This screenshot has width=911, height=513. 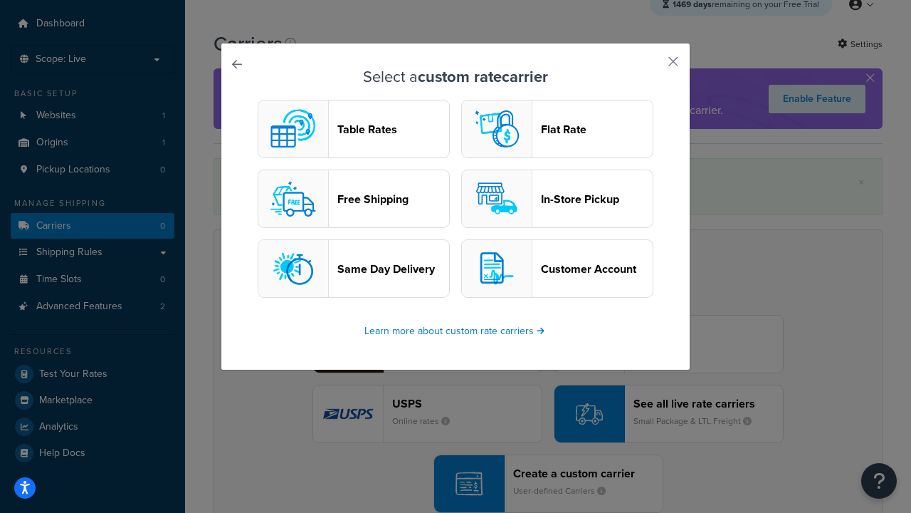 What do you see at coordinates (456, 330) in the screenshot?
I see `a: Learn more about custom rate carriers` at bounding box center [456, 330].